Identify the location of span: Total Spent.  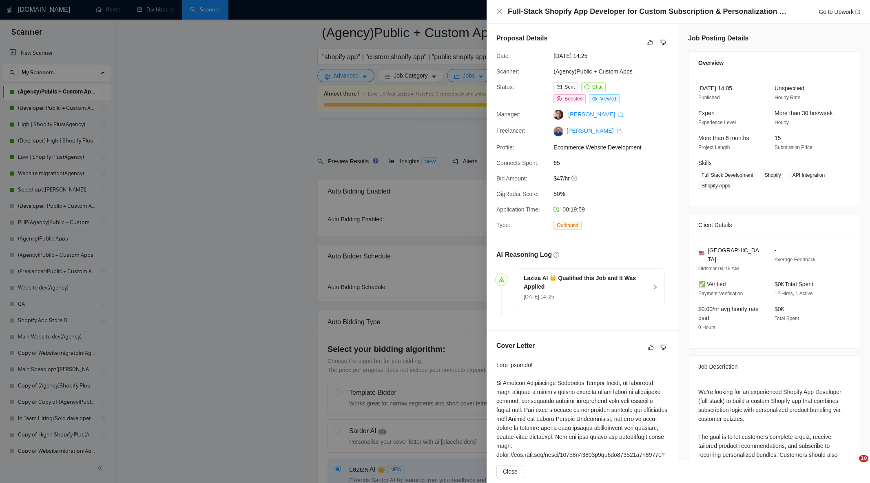
(787, 318).